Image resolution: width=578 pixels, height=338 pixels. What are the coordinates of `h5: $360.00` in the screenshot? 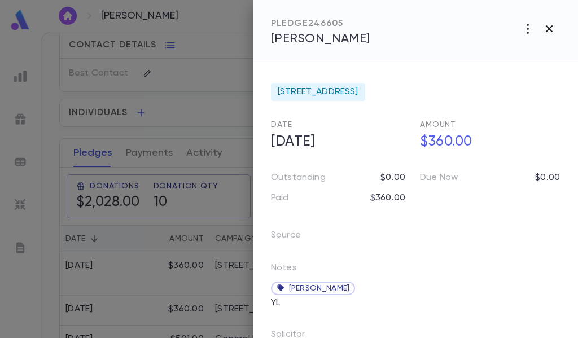 It's located at (487, 142).